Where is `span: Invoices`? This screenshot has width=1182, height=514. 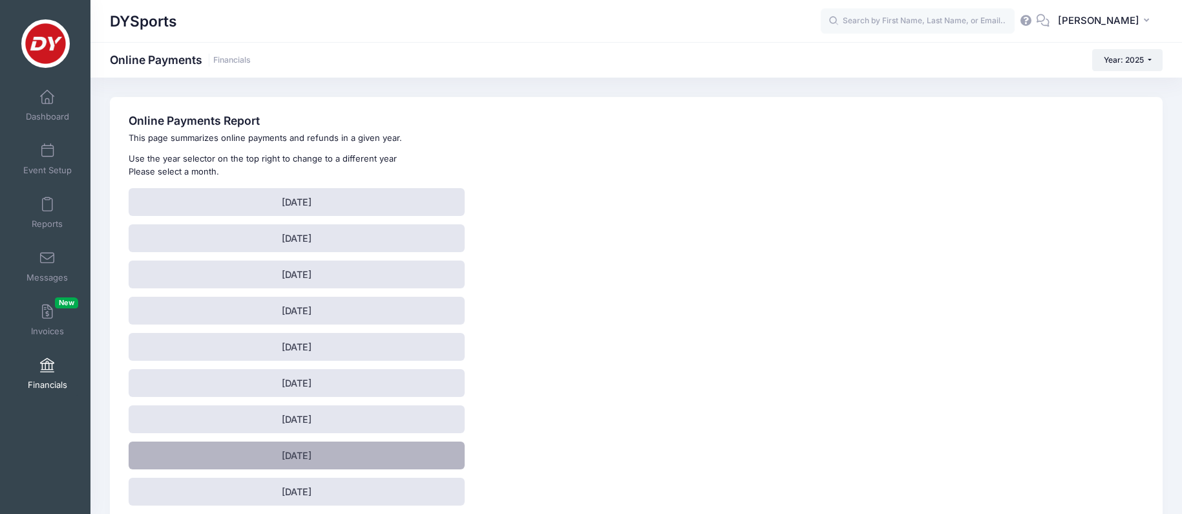
span: Invoices is located at coordinates (47, 331).